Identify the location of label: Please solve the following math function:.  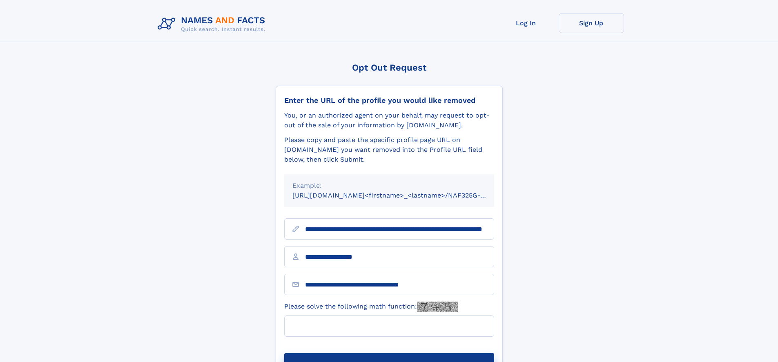
(371, 307).